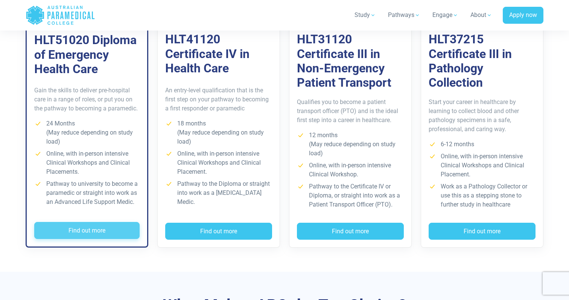 This screenshot has height=300, width=569. Describe the element at coordinates (482, 61) in the screenshot. I see `h3: HLT37215 Certificate III in Pathology Collection` at that location.